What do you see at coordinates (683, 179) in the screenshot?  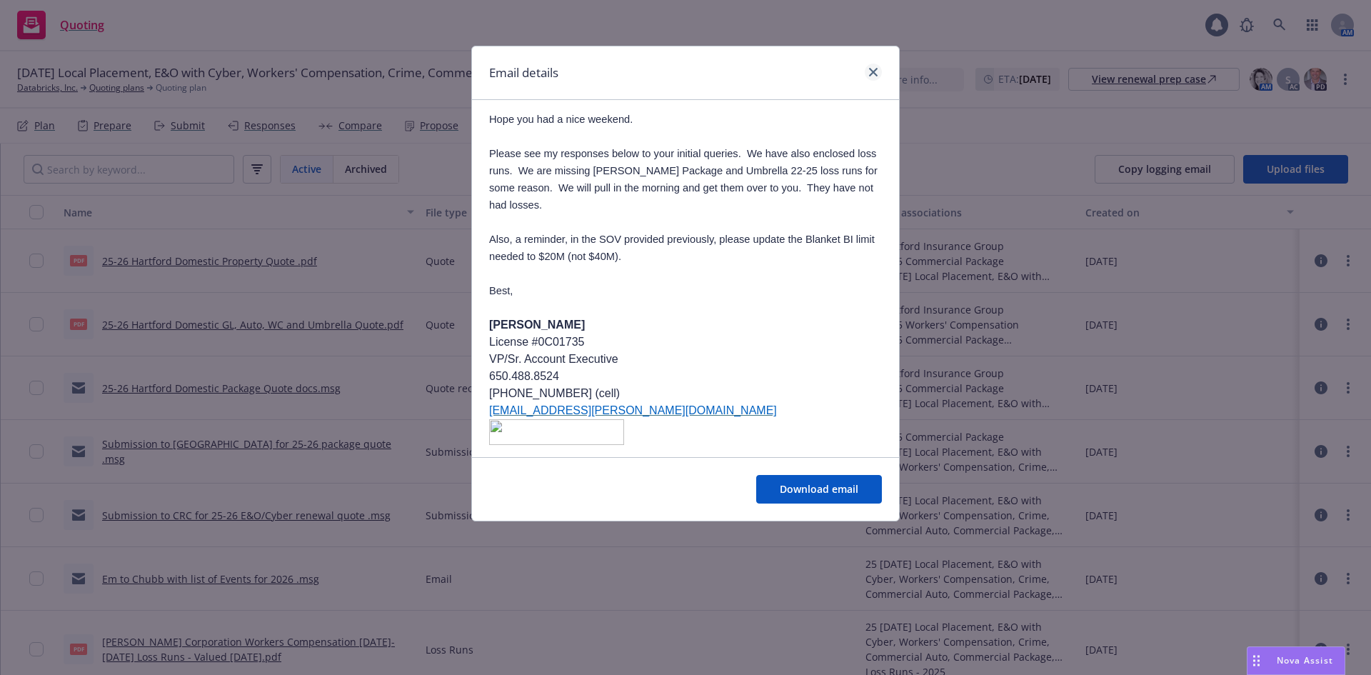 I see `span: Please see my responses below to your initial queries. We have also enclosed loss runs. We are mi...` at bounding box center [683, 179].